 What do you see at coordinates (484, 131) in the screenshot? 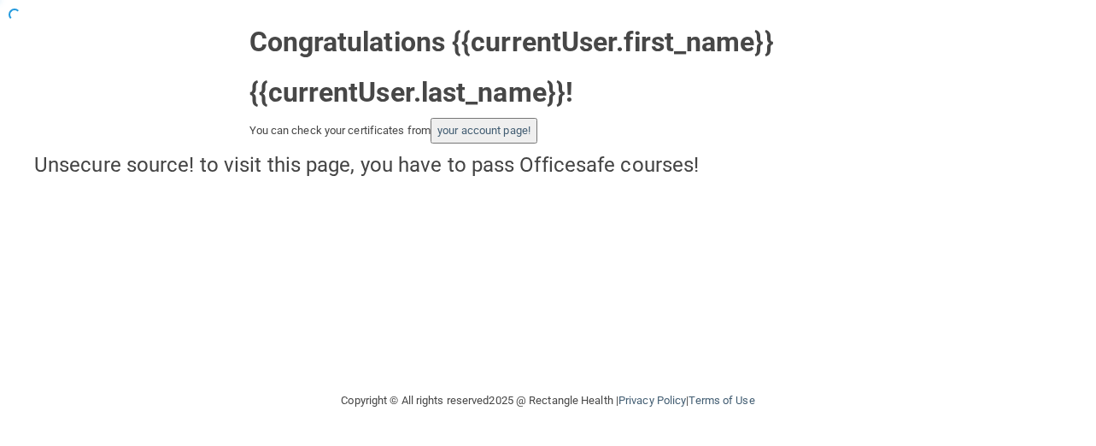
I see `button: your account page!` at bounding box center [484, 131].